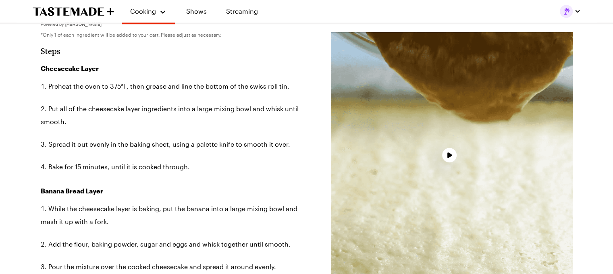  Describe the element at coordinates (174, 51) in the screenshot. I see `h2: Steps` at that location.